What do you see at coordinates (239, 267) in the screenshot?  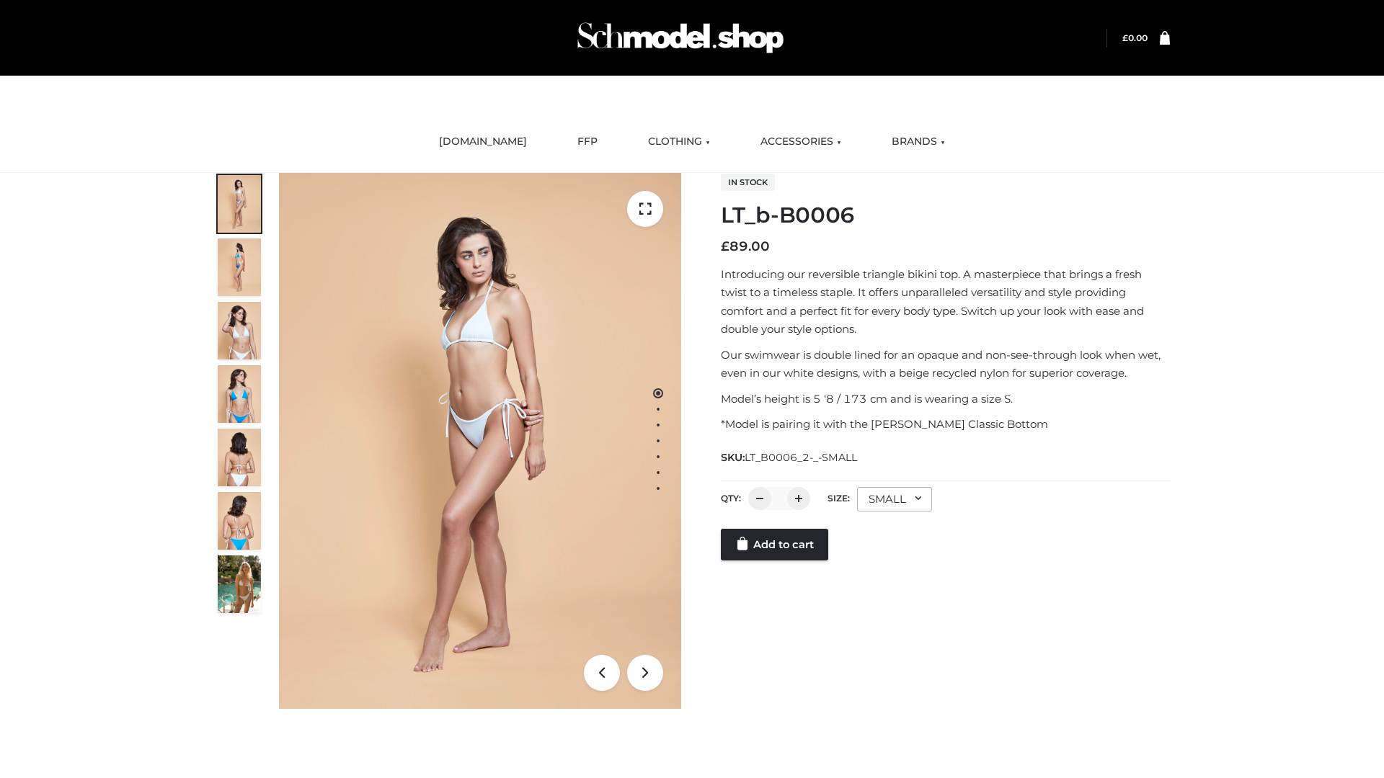 I see `img: ArielClassicBikiniTop_CloudNine_AzureSky_OW114ECO_2-scaled.jpg` at bounding box center [239, 267].